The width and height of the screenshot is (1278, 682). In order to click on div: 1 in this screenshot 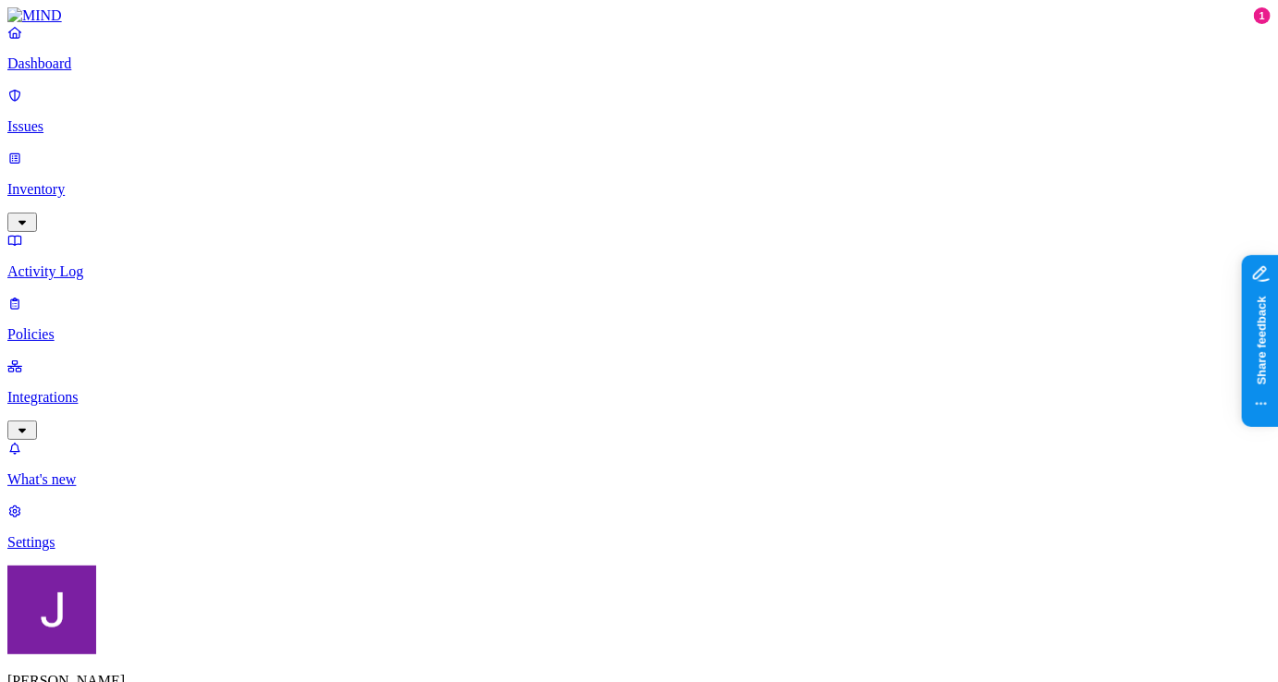, I will do `click(1262, 16)`.